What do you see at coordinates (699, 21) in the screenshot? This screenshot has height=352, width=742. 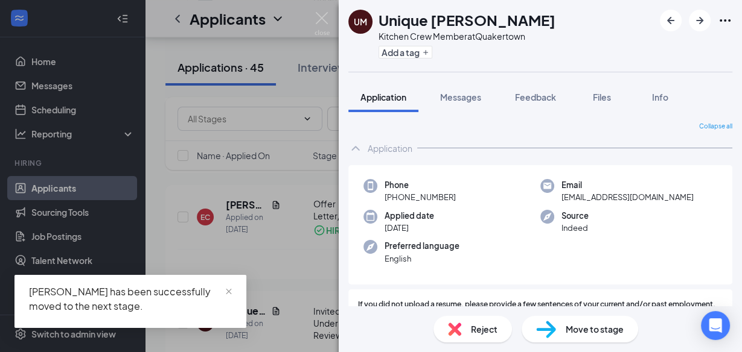 I see `button: ArrowRight` at bounding box center [699, 21].